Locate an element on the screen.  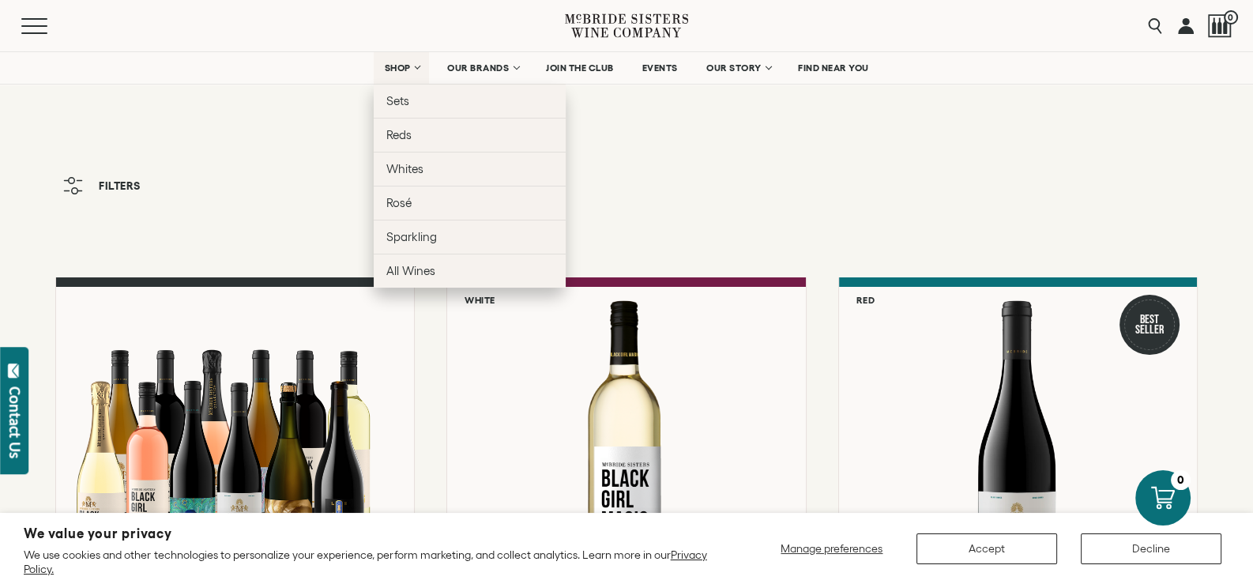
span: FIND NEAR YOU is located at coordinates (833, 68).